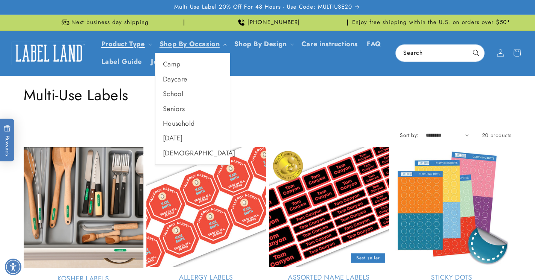 The width and height of the screenshot is (535, 280). Describe the element at coordinates (123, 44) in the screenshot. I see `a: Product Type` at that location.